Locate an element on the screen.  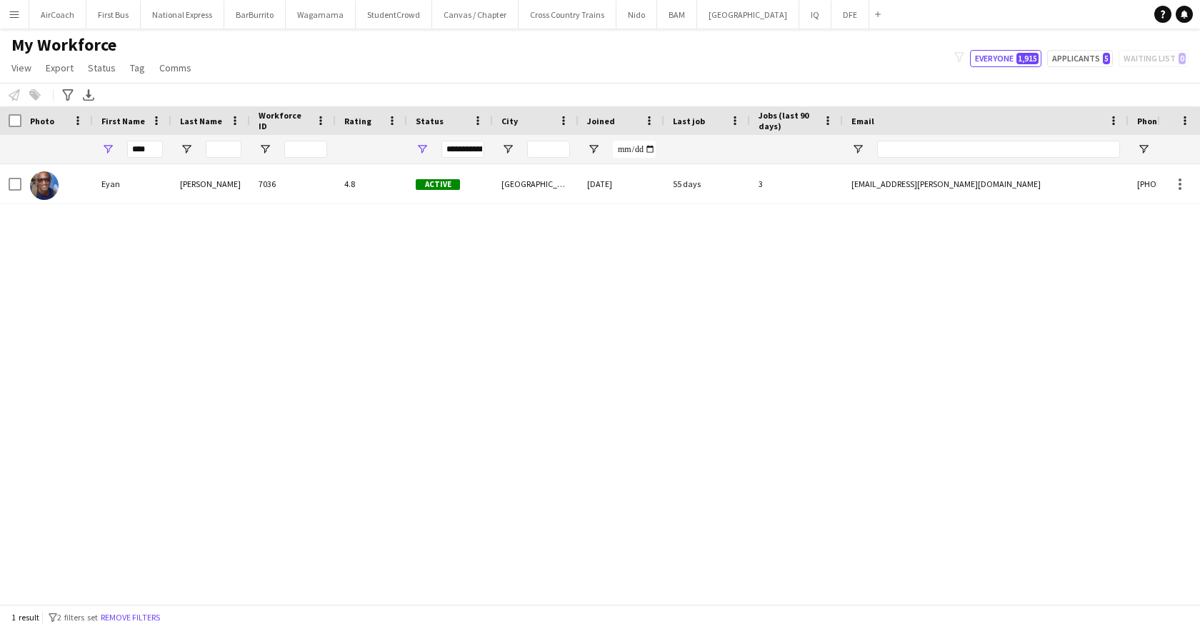
img: Eyan Mckoy is located at coordinates (44, 186).